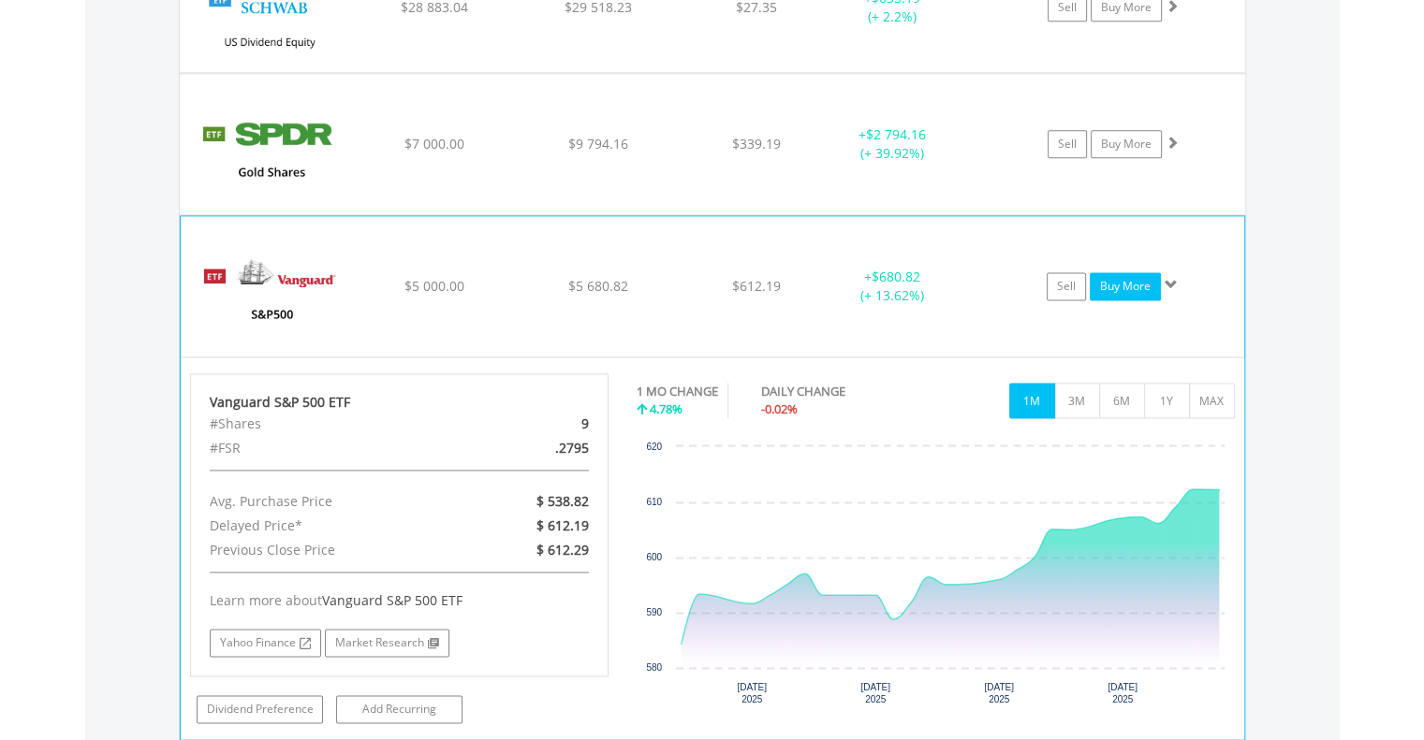 The width and height of the screenshot is (1424, 740). I want to click on text: 590, so click(653, 612).